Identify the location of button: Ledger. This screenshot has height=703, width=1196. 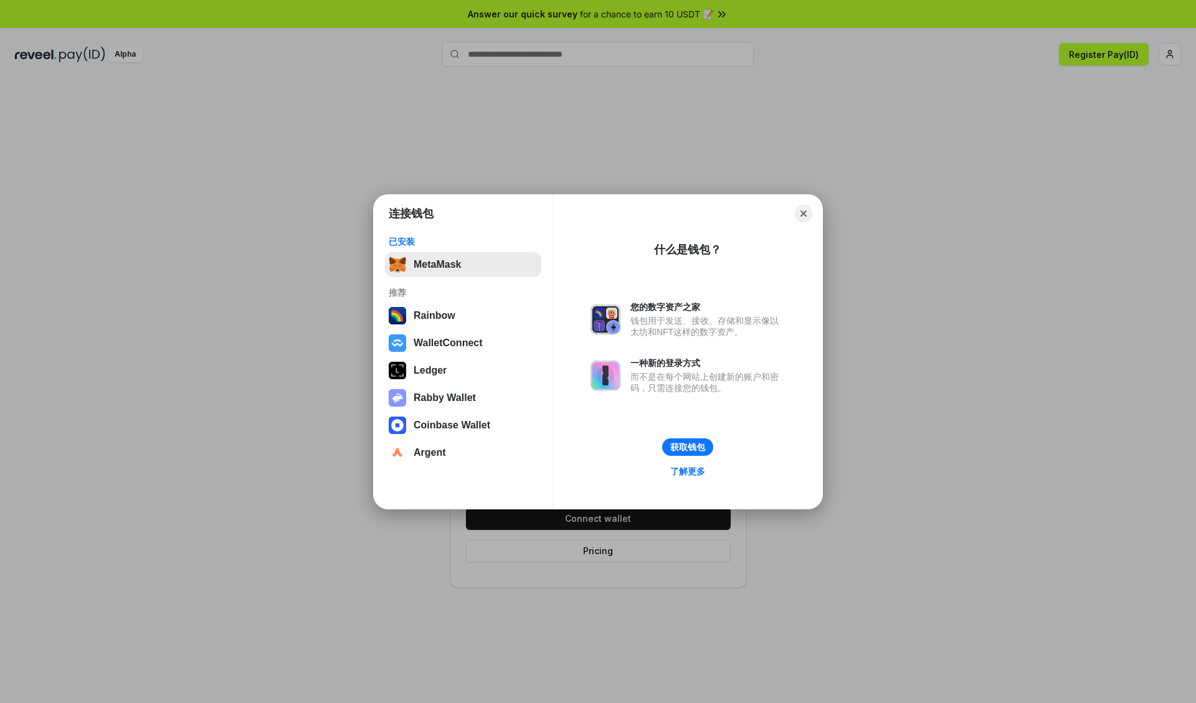
(463, 371).